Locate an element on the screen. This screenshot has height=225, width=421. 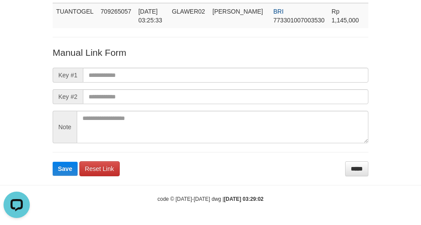
span: Copy 773301007003530 to clipboard is located at coordinates (299, 20).